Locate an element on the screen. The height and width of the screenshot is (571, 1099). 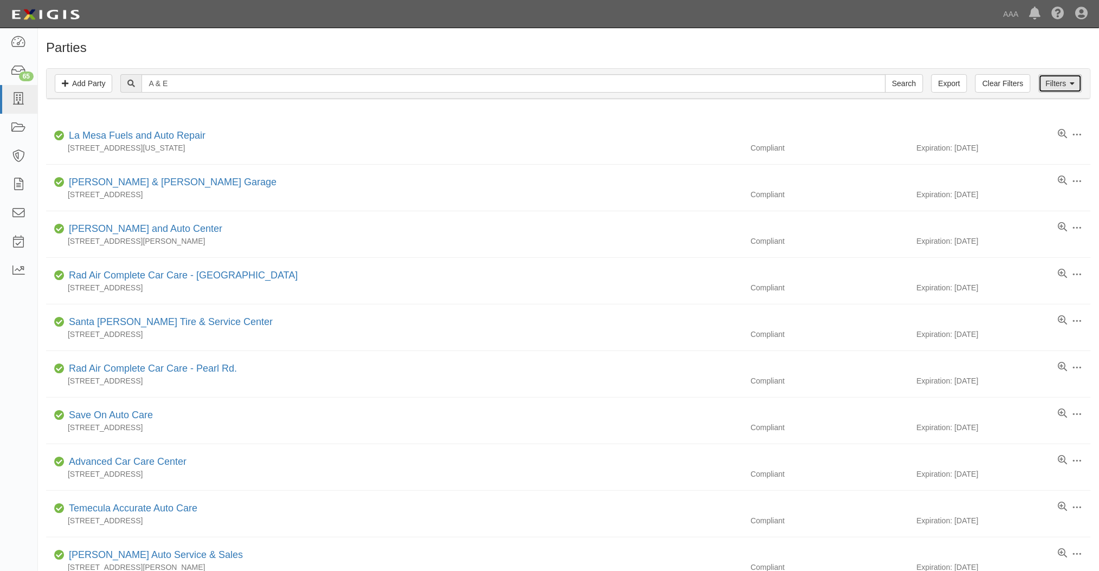
a: Rad Air Complete Car Care - Pearl Rd. is located at coordinates (153, 369).